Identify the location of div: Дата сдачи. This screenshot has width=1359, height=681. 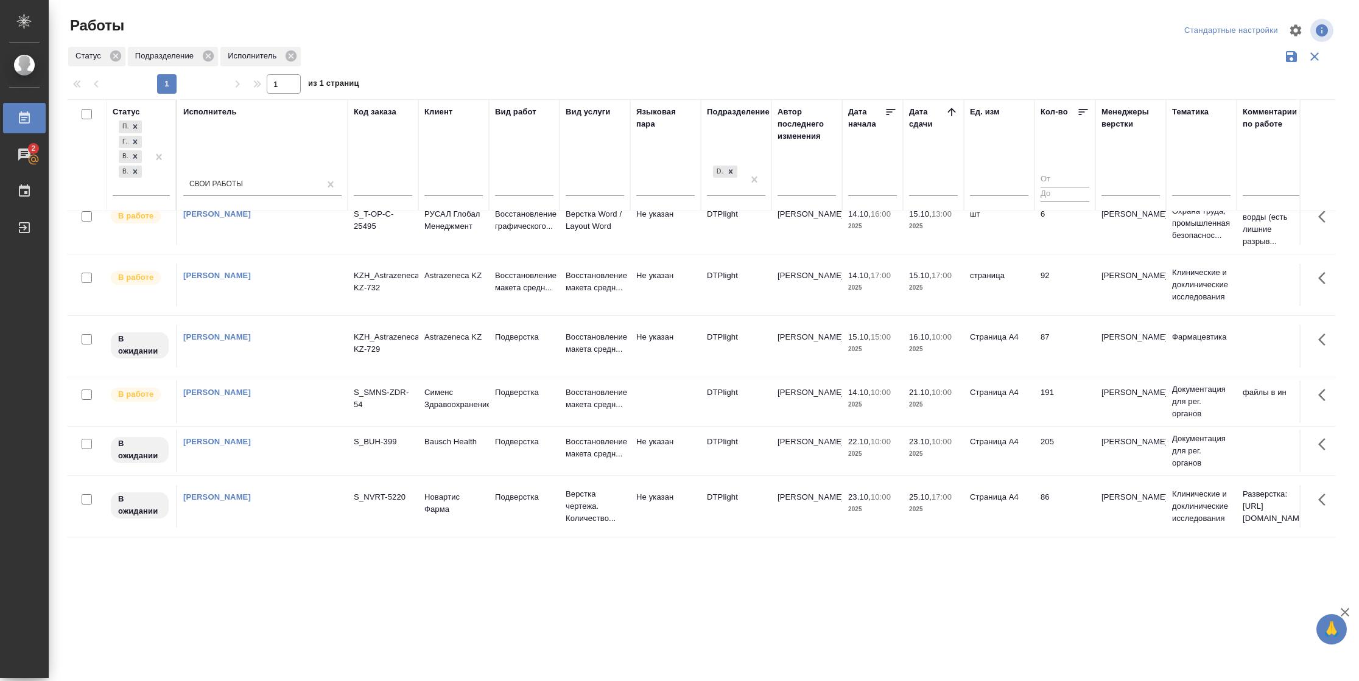
(927, 118).